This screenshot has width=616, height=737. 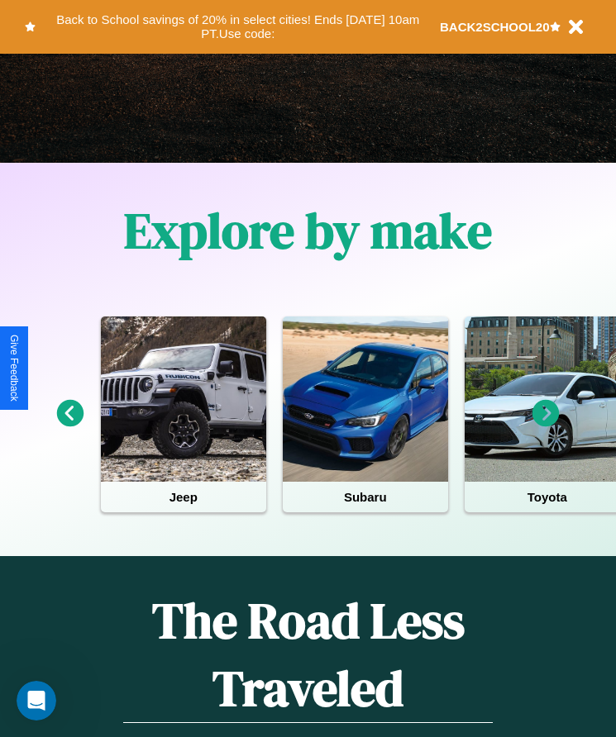 I want to click on h4: Subaru, so click(x=365, y=497).